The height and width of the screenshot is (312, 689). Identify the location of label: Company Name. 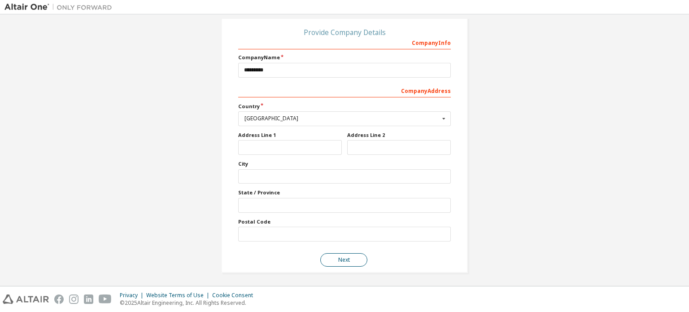
(345, 57).